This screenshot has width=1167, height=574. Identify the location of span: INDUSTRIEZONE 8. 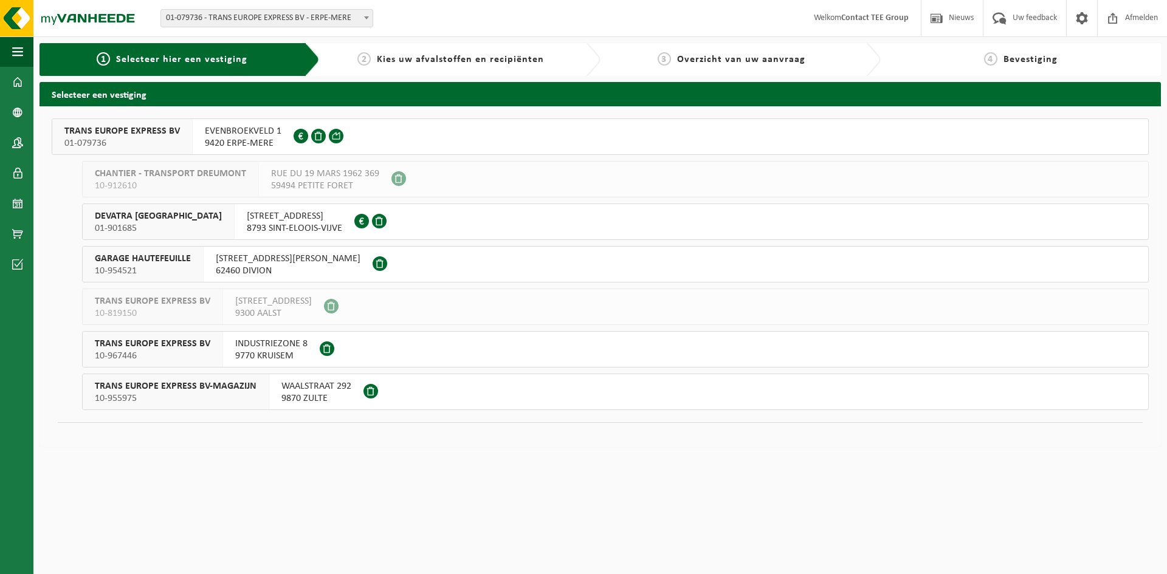
(271, 344).